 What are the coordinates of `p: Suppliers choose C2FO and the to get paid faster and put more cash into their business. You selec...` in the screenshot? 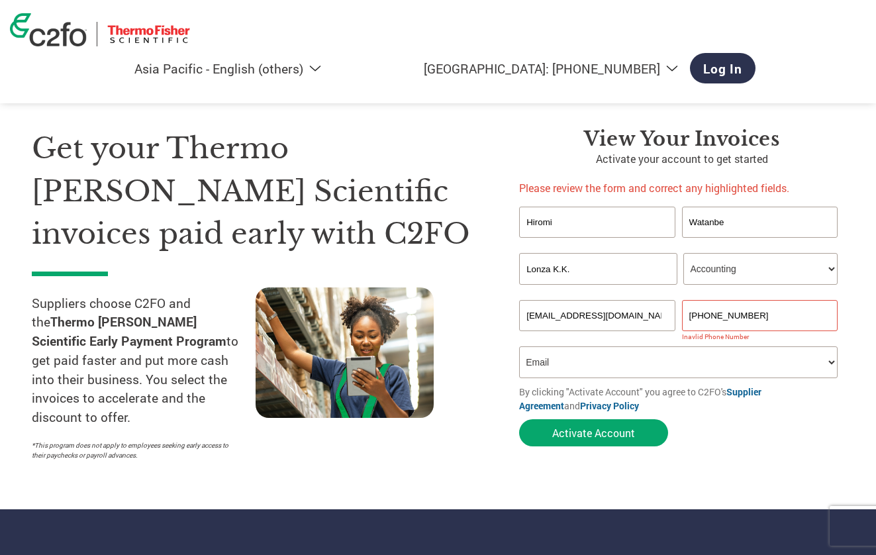 It's located at (144, 361).